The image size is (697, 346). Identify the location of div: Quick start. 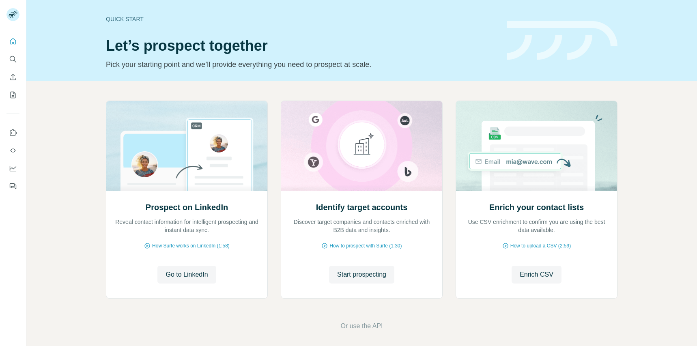
(302, 19).